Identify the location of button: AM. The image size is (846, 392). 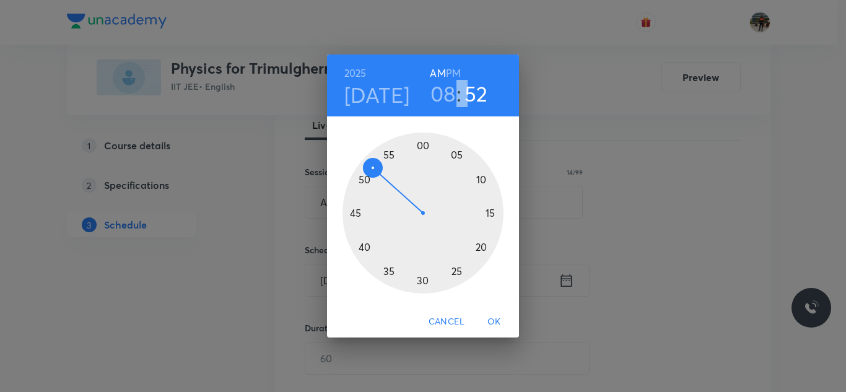
(437, 73).